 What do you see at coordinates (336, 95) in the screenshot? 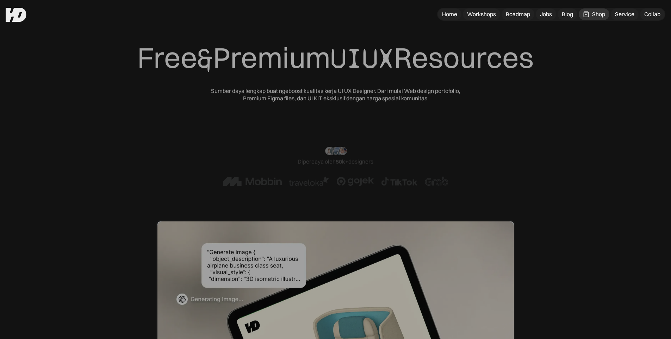
I see `div: Sumber daya lengkap buat ngeboost kualitas kerja UI UX Designer. Dari mulai Web design portofolio...` at bounding box center [336, 95].